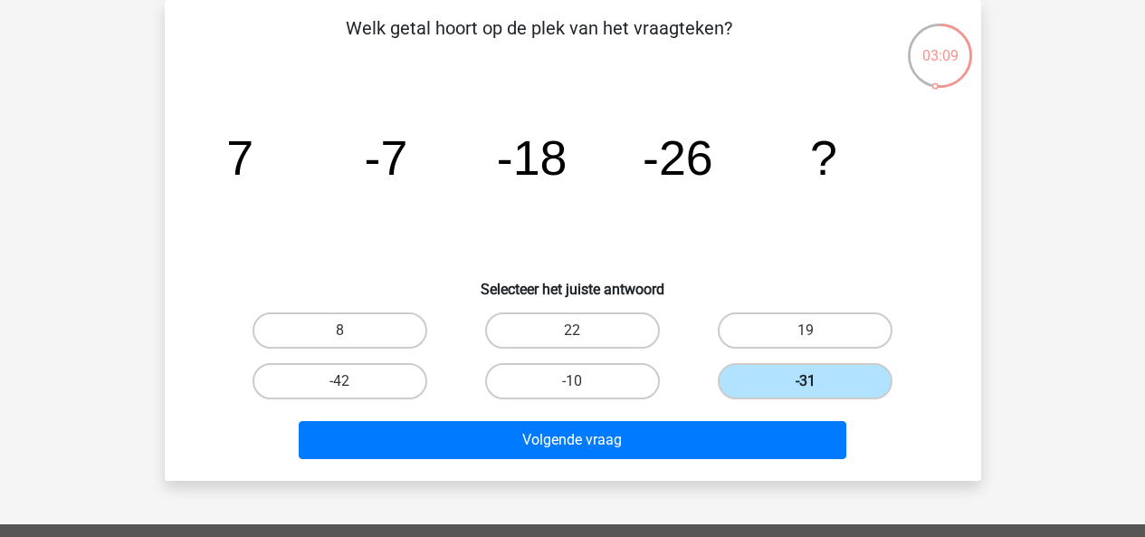  What do you see at coordinates (805, 330) in the screenshot?
I see `label: 19` at bounding box center [805, 330].